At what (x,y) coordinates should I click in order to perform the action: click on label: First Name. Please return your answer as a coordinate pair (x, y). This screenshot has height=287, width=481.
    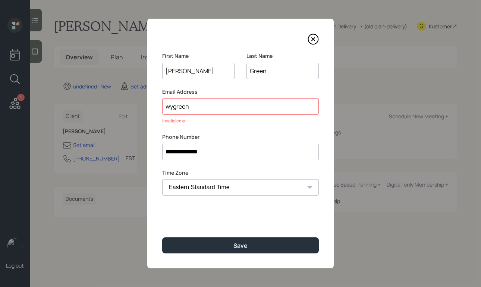
    Looking at the image, I should click on (198, 56).